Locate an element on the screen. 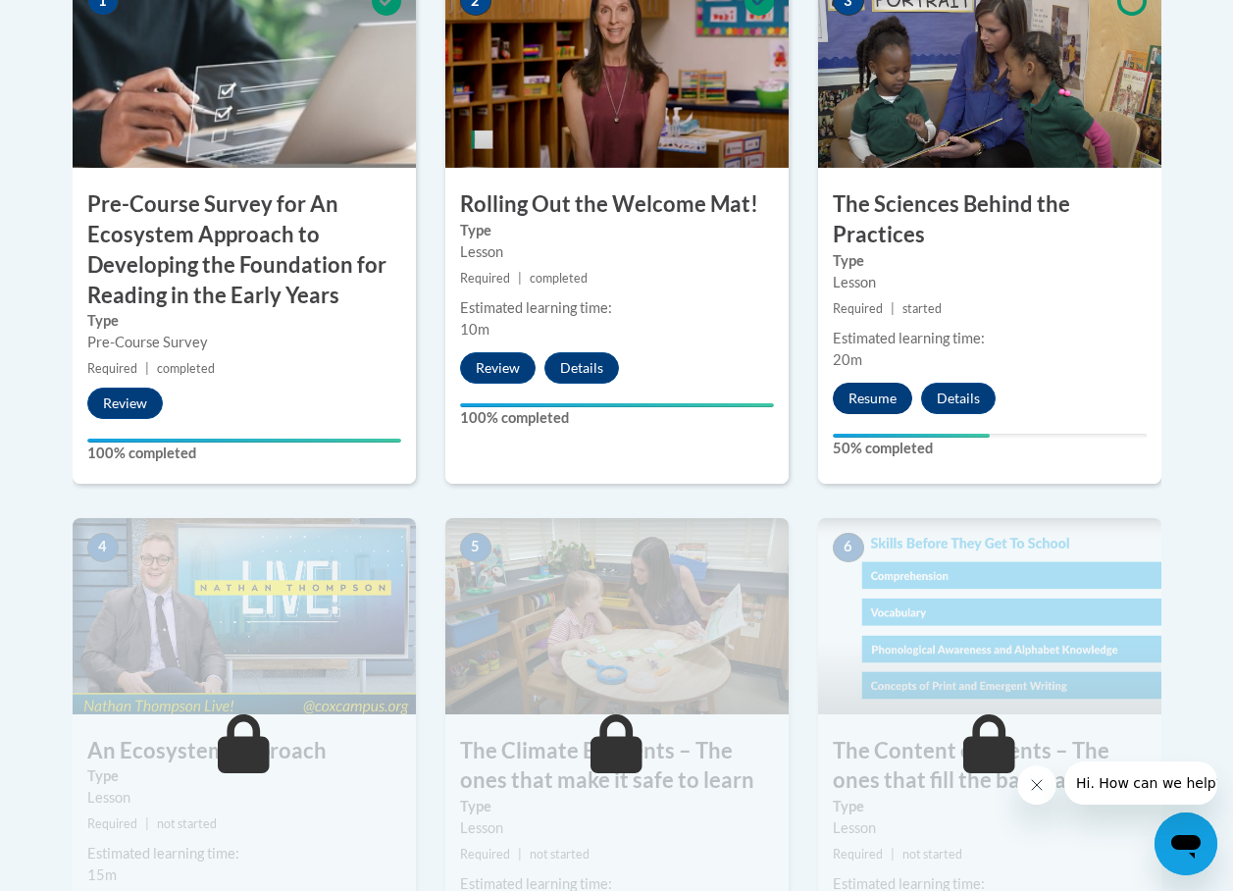  h3: Pre-Course Survey for An Ecosystem Approach to Developing the Foundation for Reading in the Early... is located at coordinates (244, 249).